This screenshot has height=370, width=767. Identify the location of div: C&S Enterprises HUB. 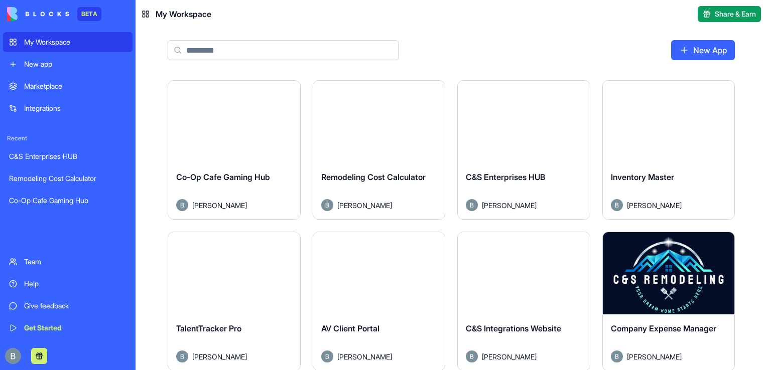
(68, 157).